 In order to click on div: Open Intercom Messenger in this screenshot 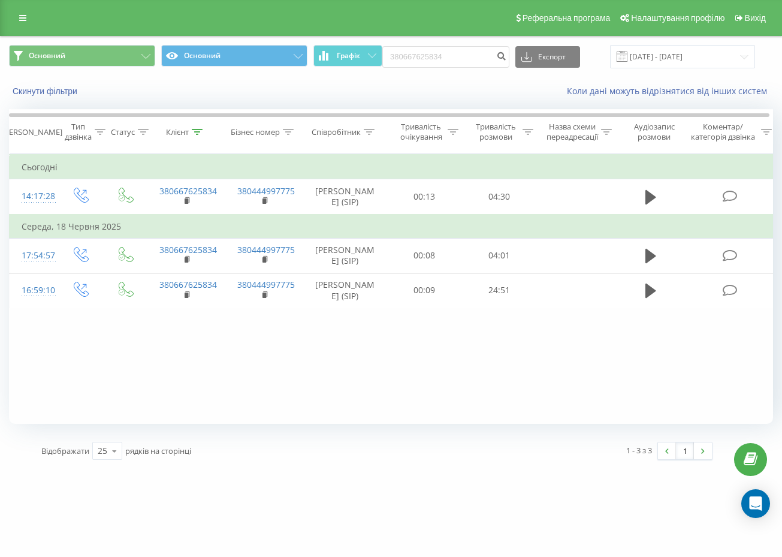, I will do `click(755, 503)`.